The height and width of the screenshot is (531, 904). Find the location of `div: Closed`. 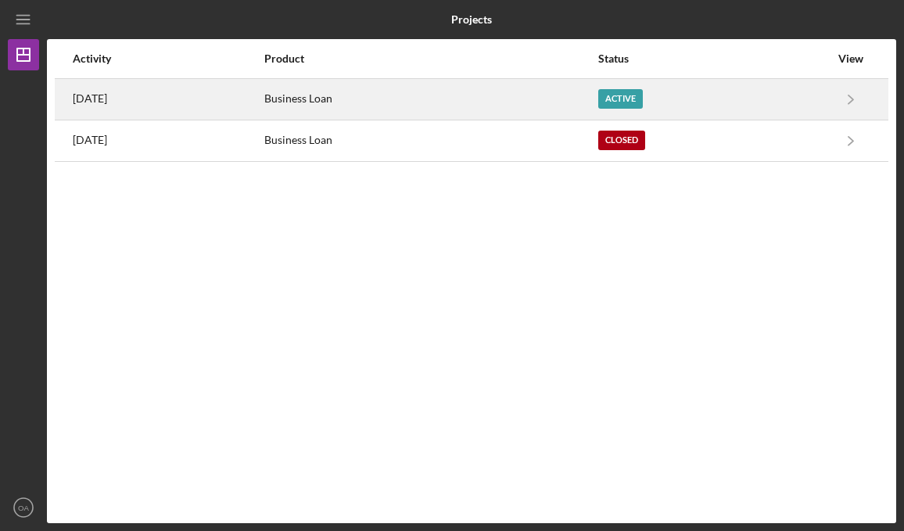

div: Closed is located at coordinates (621, 140).